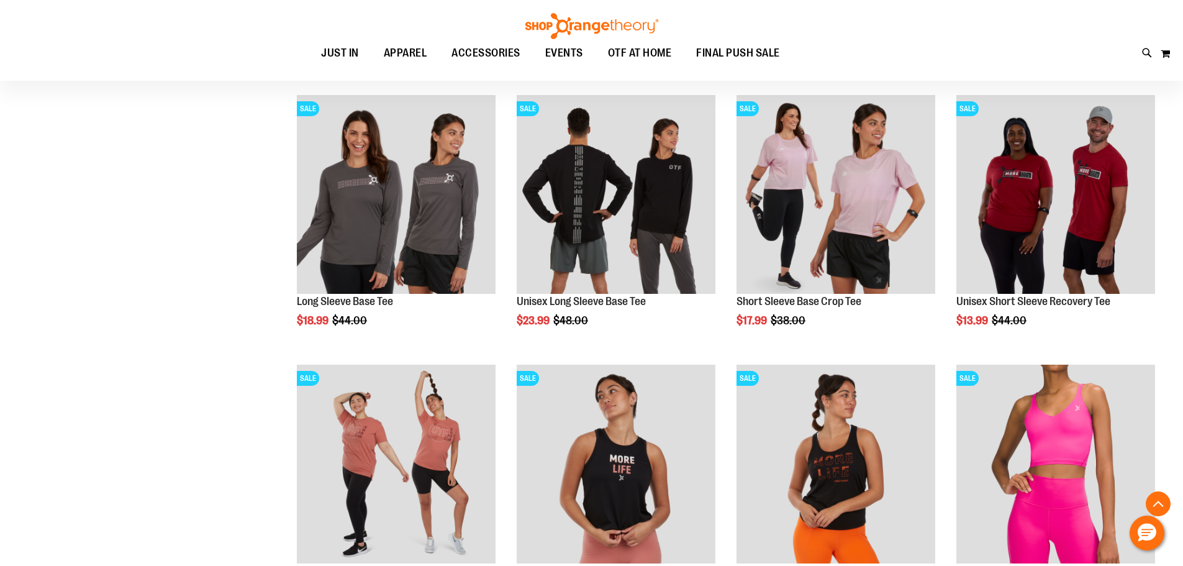 This screenshot has width=1183, height=566. I want to click on a: APPAREL, so click(405, 53).